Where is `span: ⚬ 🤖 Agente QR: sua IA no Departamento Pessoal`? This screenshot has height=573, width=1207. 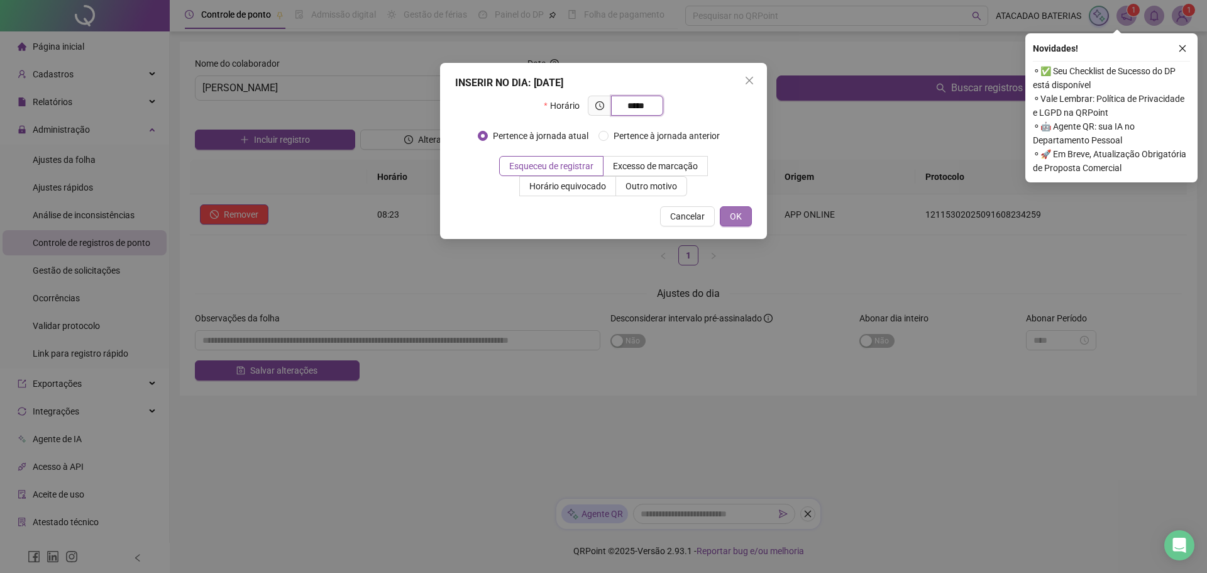 span: ⚬ 🤖 Agente QR: sua IA no Departamento Pessoal is located at coordinates (1111, 133).